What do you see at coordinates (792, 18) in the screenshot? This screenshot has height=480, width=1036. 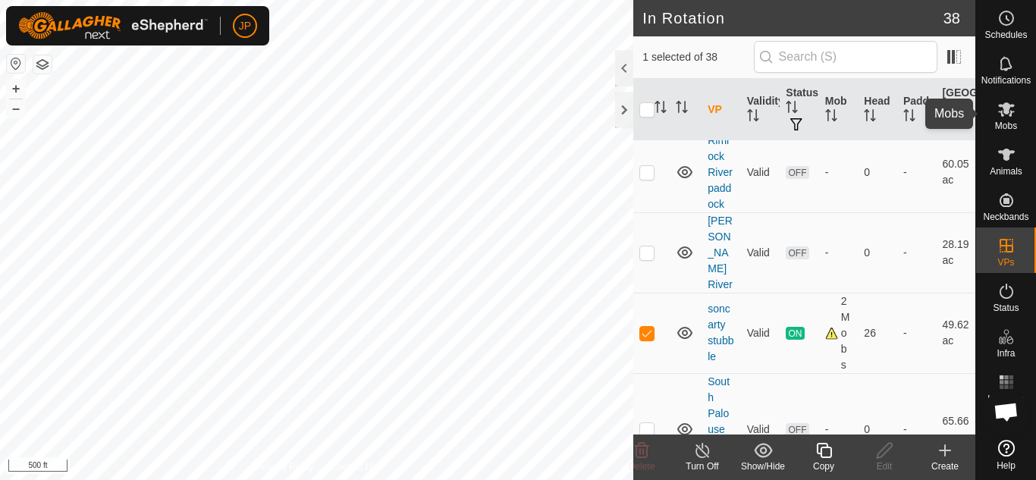 I see `h2: In Rotation` at bounding box center [792, 18].